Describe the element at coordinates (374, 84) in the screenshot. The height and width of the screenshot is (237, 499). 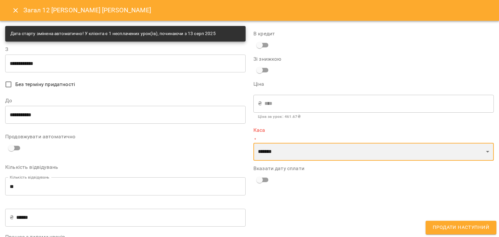
I see `label: Ціна` at that location.